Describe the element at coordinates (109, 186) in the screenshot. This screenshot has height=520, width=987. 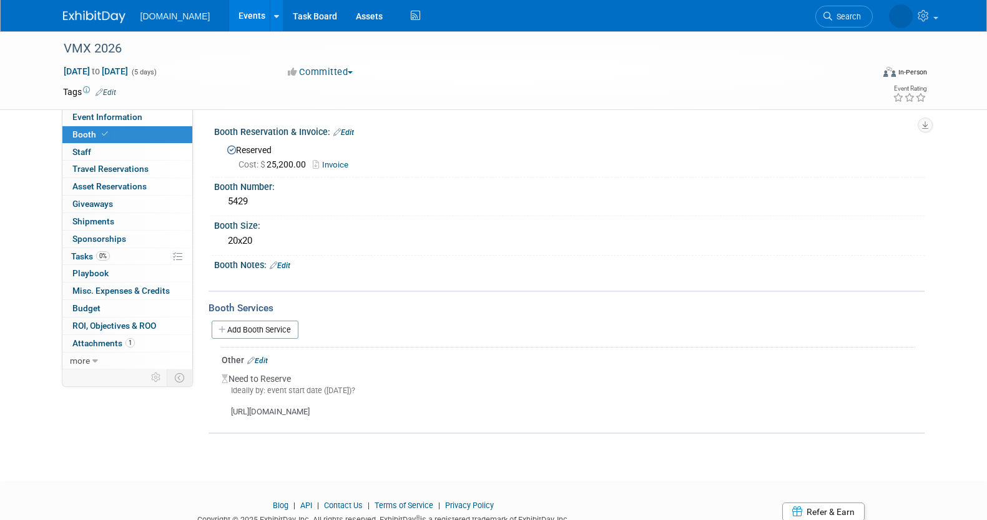
I see `span: Asset Reservations` at that location.